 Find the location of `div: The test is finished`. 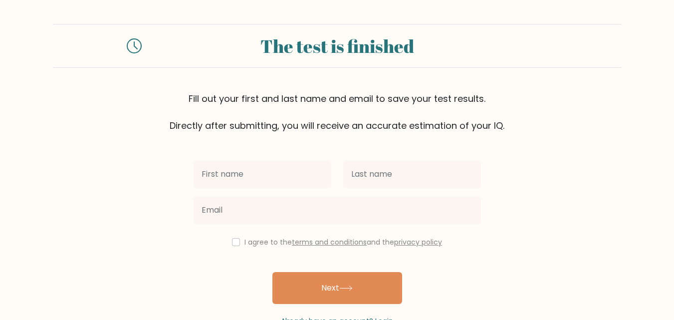

div: The test is finished is located at coordinates (337, 46).